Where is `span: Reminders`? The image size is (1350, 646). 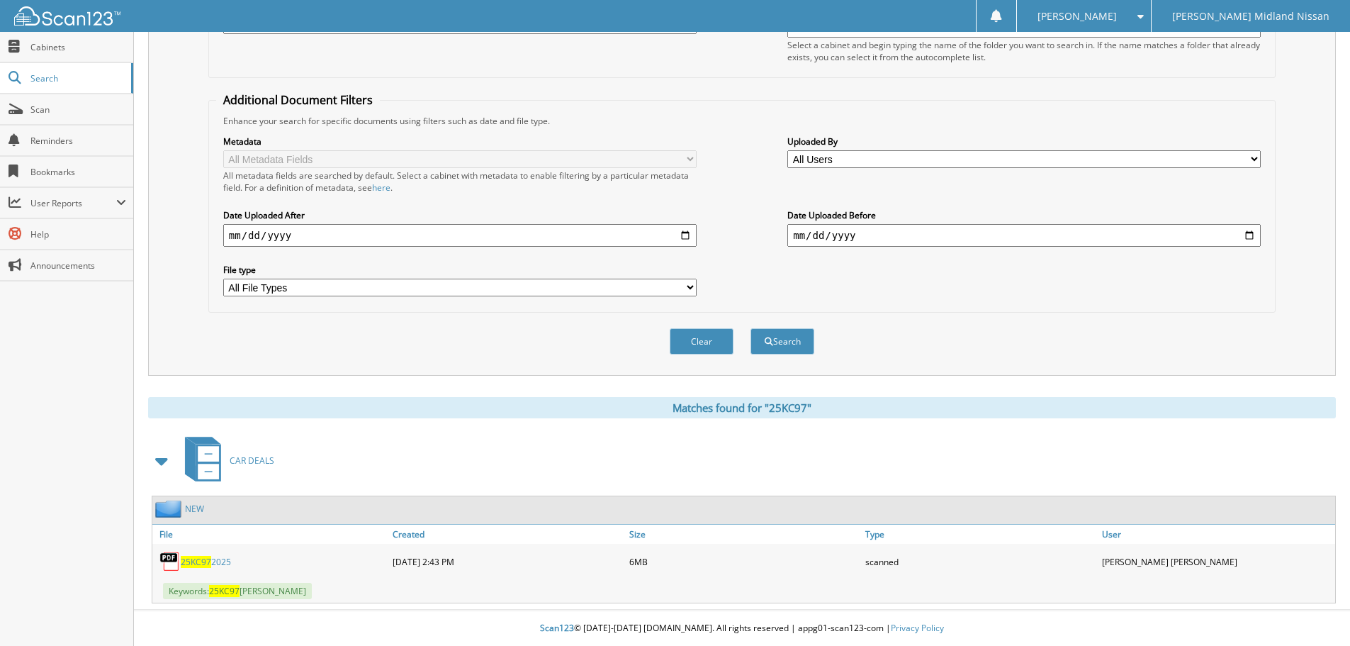 span: Reminders is located at coordinates (78, 140).